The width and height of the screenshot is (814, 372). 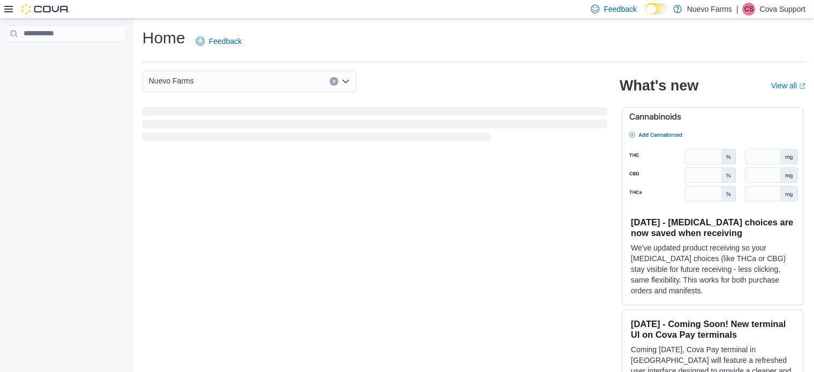 What do you see at coordinates (749, 9) in the screenshot?
I see `div: Cova Support` at bounding box center [749, 9].